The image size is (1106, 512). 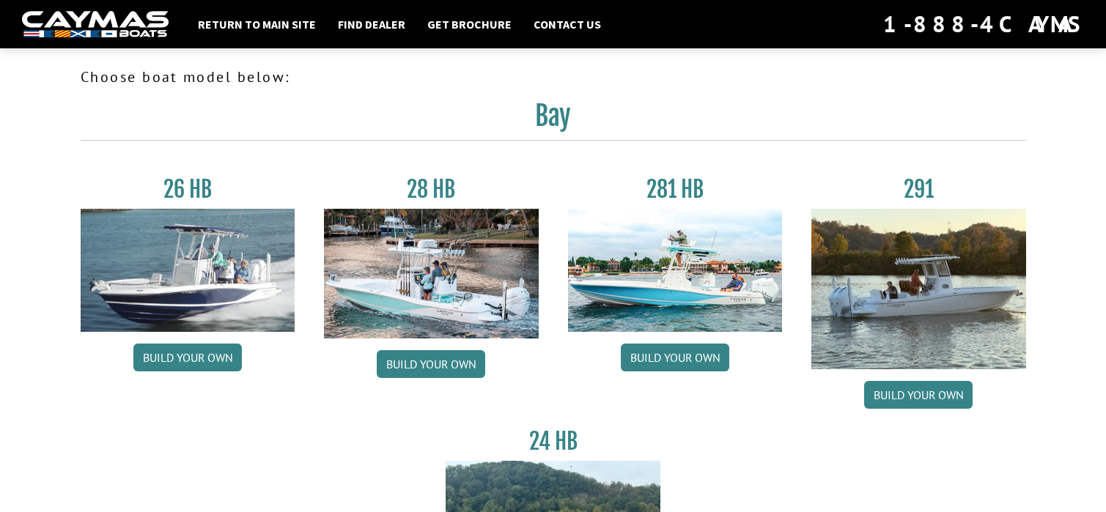 I want to click on h2: Bay, so click(x=553, y=120).